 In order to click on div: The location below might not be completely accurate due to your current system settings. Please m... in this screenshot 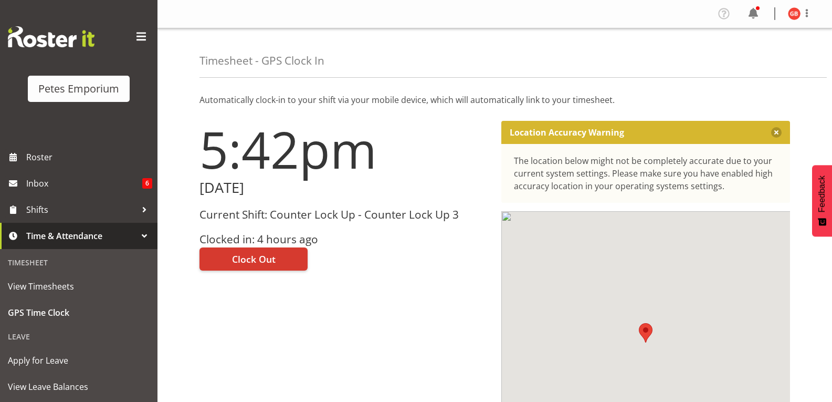, I will do `click(646, 173)`.